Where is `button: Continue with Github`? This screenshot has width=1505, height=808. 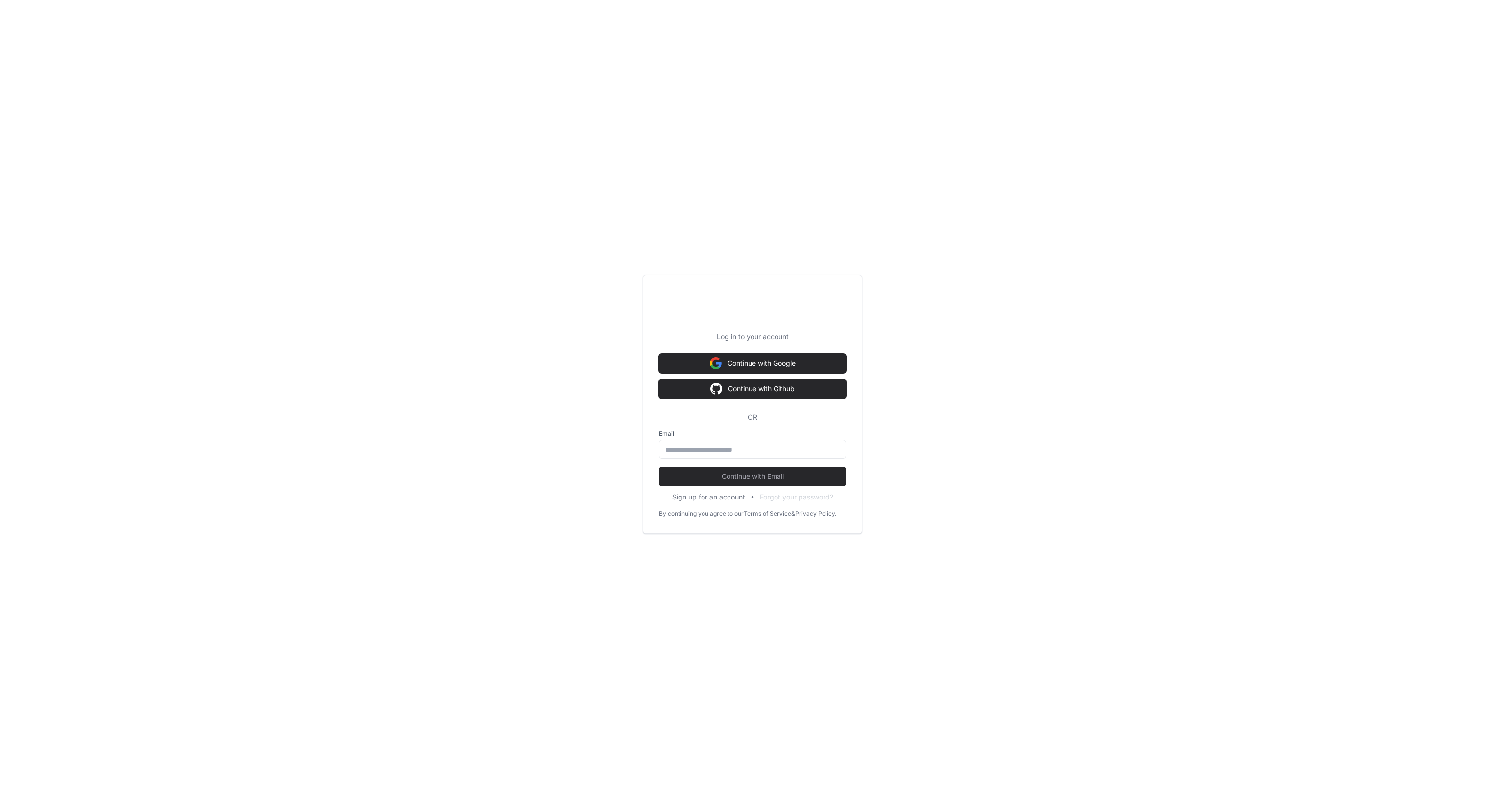 button: Continue with Github is located at coordinates (752, 389).